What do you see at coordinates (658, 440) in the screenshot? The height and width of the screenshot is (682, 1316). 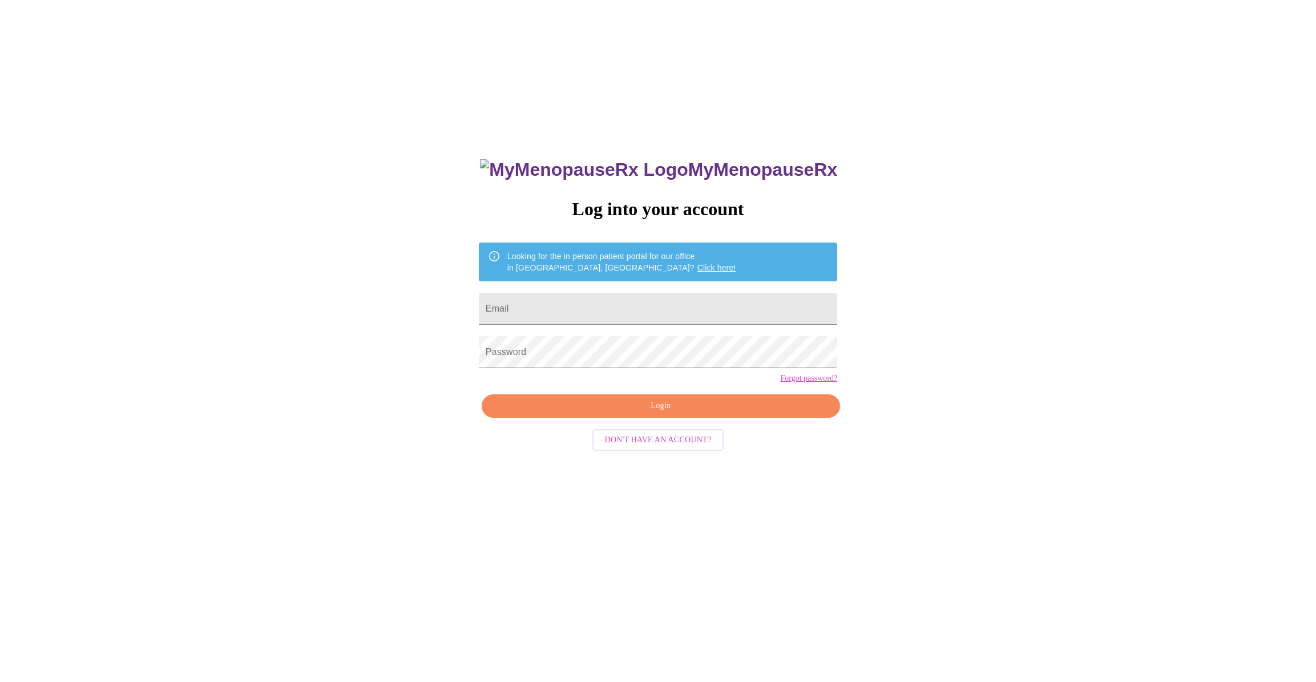 I see `button: Don't have an account?` at bounding box center [658, 440].